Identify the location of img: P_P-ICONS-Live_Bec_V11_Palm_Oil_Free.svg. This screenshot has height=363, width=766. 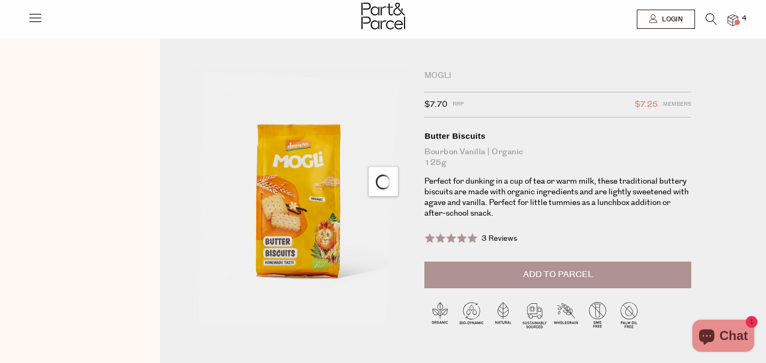
(629, 314).